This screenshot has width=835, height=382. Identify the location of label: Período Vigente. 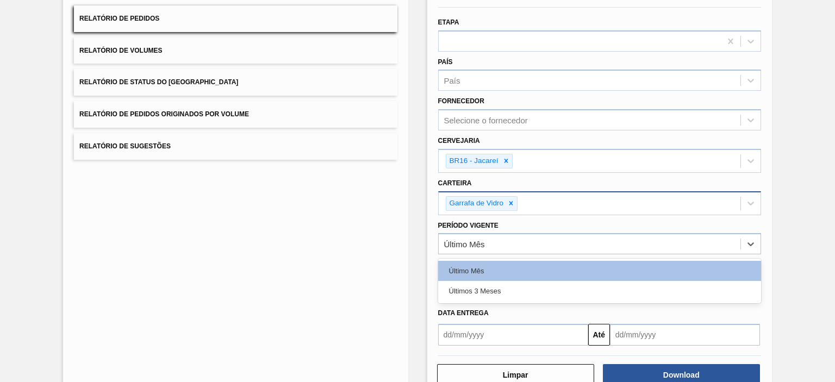
(468, 226).